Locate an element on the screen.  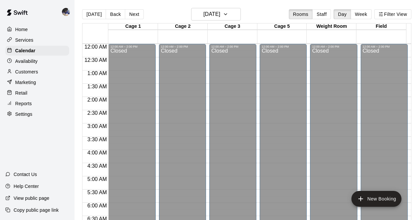
div: Cage 5 is located at coordinates (282, 27).